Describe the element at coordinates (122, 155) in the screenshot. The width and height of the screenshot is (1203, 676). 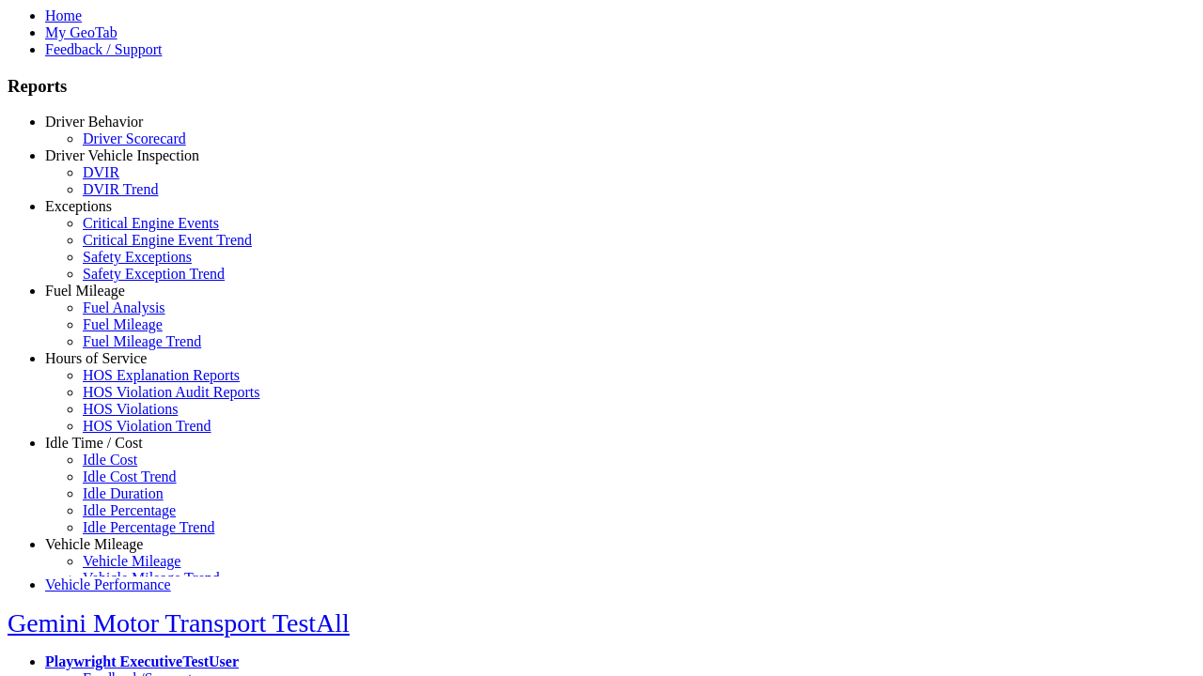
I see `a: Driver Vehicle Inspection` at that location.